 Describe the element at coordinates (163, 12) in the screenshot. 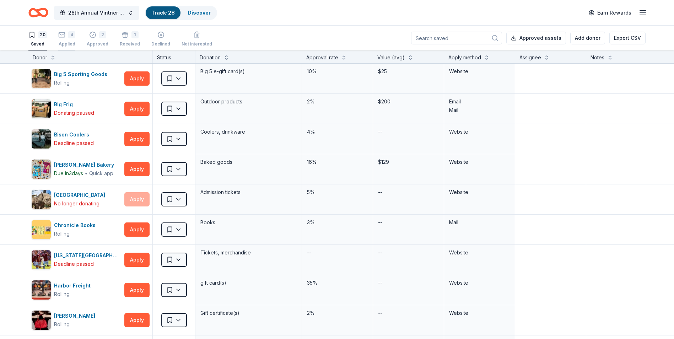

I see `a: Track· 28` at that location.